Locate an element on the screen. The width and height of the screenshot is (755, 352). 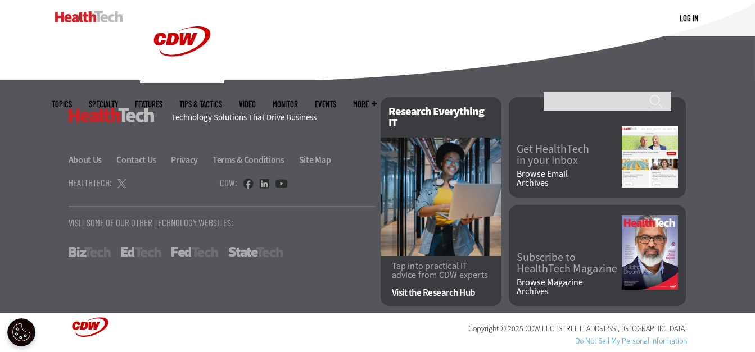
a: Events is located at coordinates (325, 104).